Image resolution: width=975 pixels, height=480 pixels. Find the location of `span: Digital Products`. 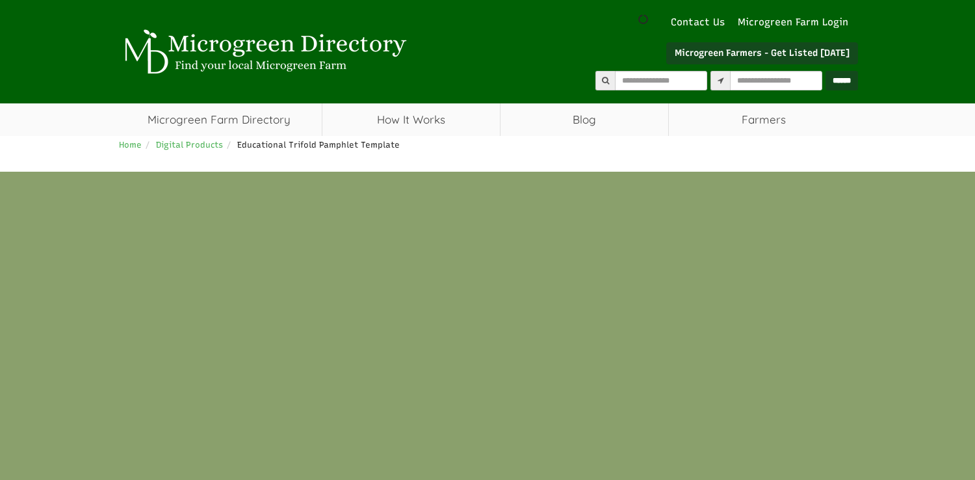

span: Digital Products is located at coordinates (189, 144).